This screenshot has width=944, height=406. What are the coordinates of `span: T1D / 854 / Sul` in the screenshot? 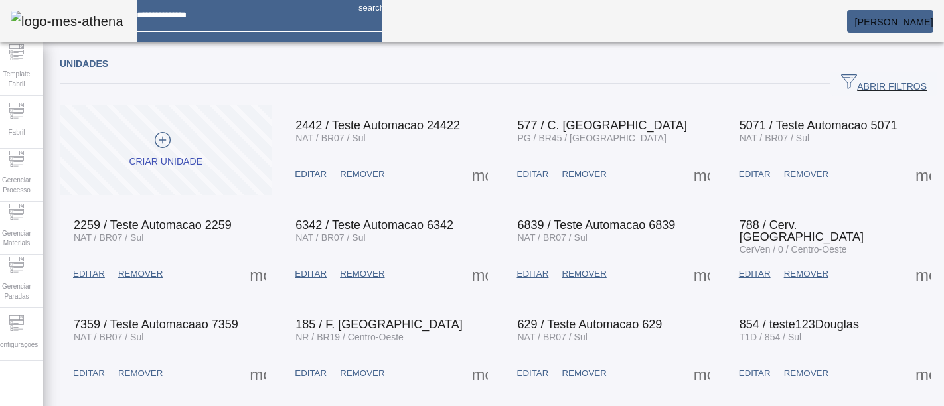 It's located at (770, 337).